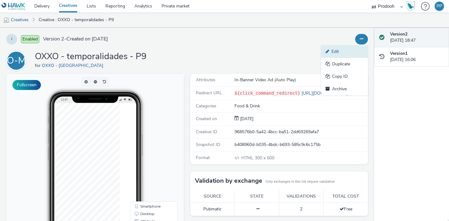 The height and width of the screenshot is (221, 449). I want to click on a: Duplicate, so click(345, 64).